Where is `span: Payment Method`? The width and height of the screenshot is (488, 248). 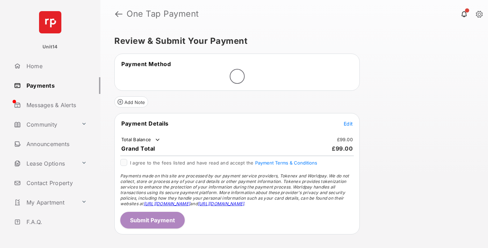 span: Payment Method is located at coordinates (146, 64).